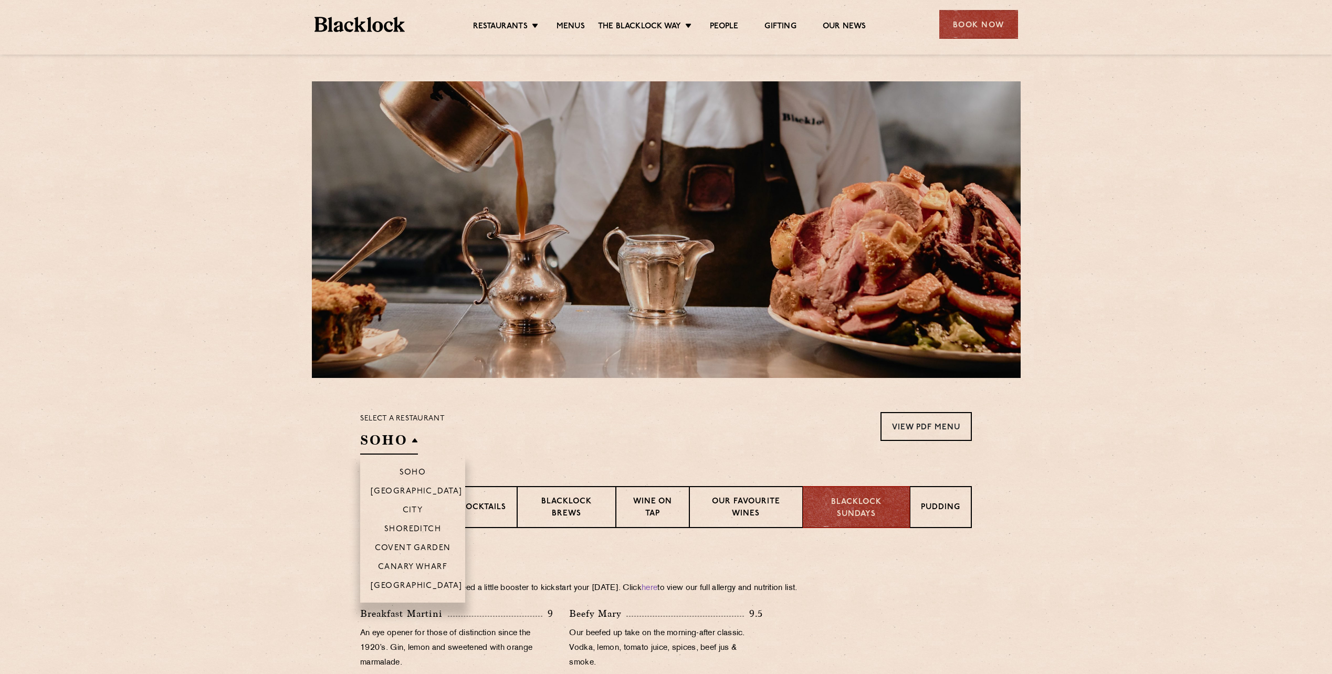 The height and width of the screenshot is (674, 1332). What do you see at coordinates (780, 27) in the screenshot?
I see `a: Gifting` at bounding box center [780, 27].